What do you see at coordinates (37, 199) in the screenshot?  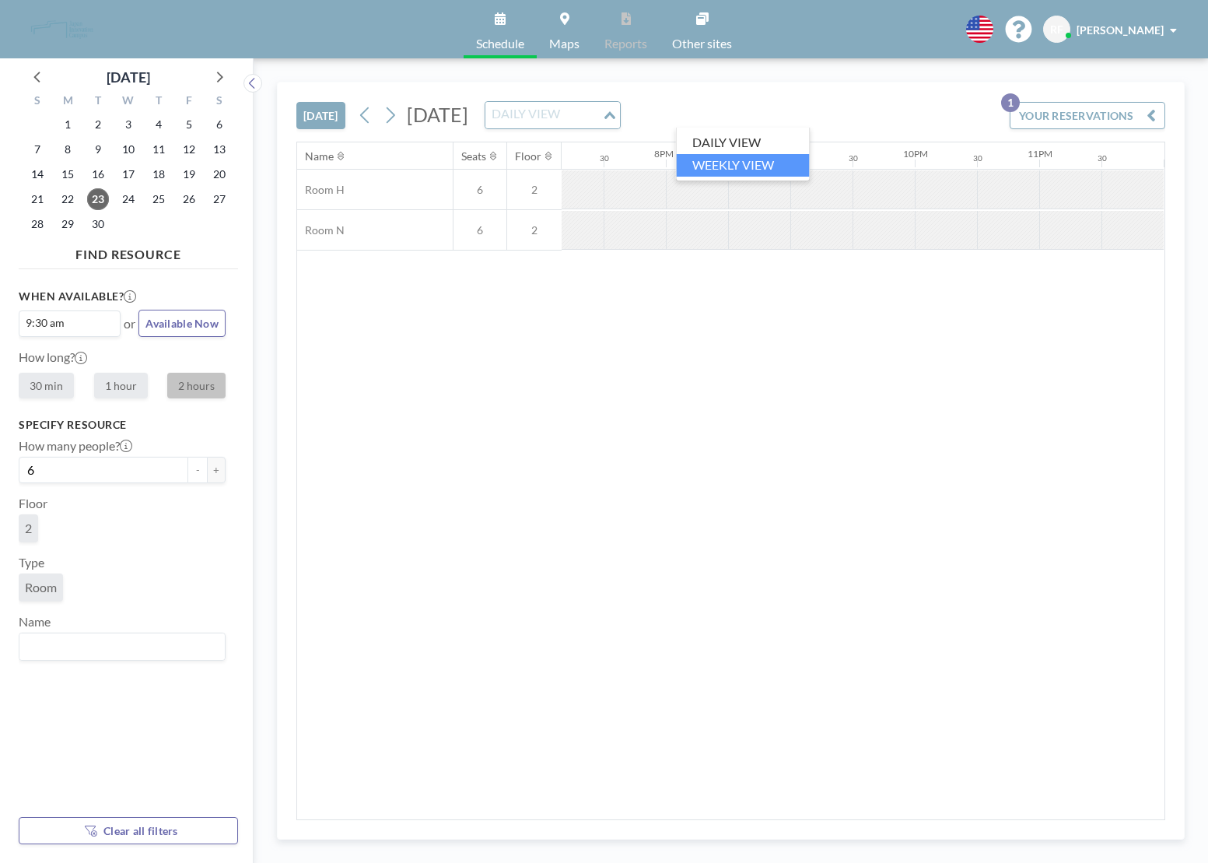 I see `span: Sunday, September 21, 2025` at bounding box center [37, 199].